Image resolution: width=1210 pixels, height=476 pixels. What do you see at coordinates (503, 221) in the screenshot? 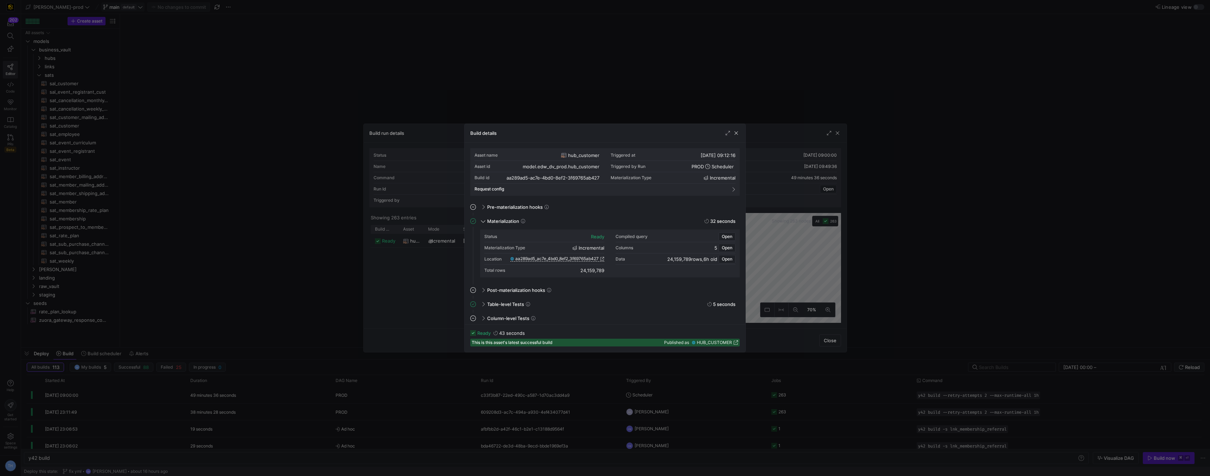
I see `span: Materialization` at bounding box center [503, 221].